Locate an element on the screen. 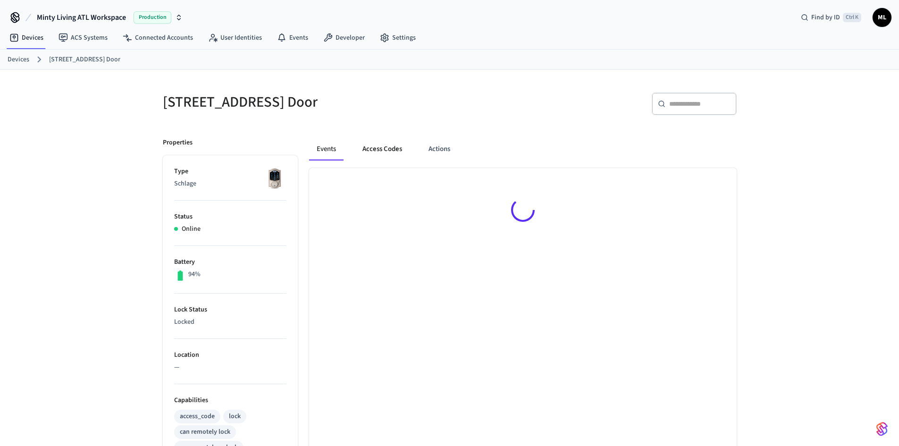 This screenshot has width=899, height=446. div: Find by IDCtrl K is located at coordinates (831, 17).